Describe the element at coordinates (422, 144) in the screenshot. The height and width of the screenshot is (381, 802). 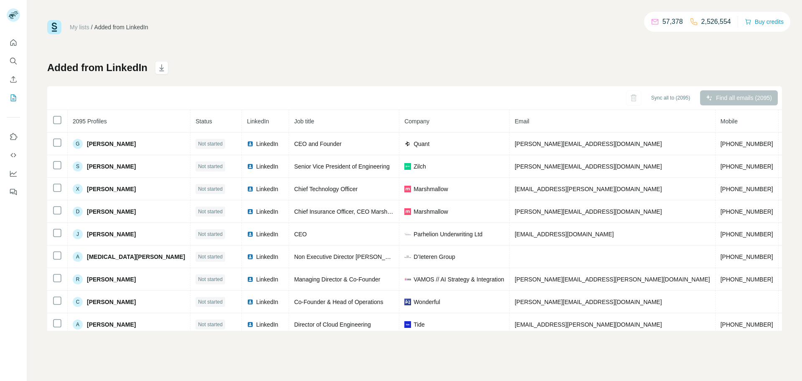
I see `span: Quant` at that location.